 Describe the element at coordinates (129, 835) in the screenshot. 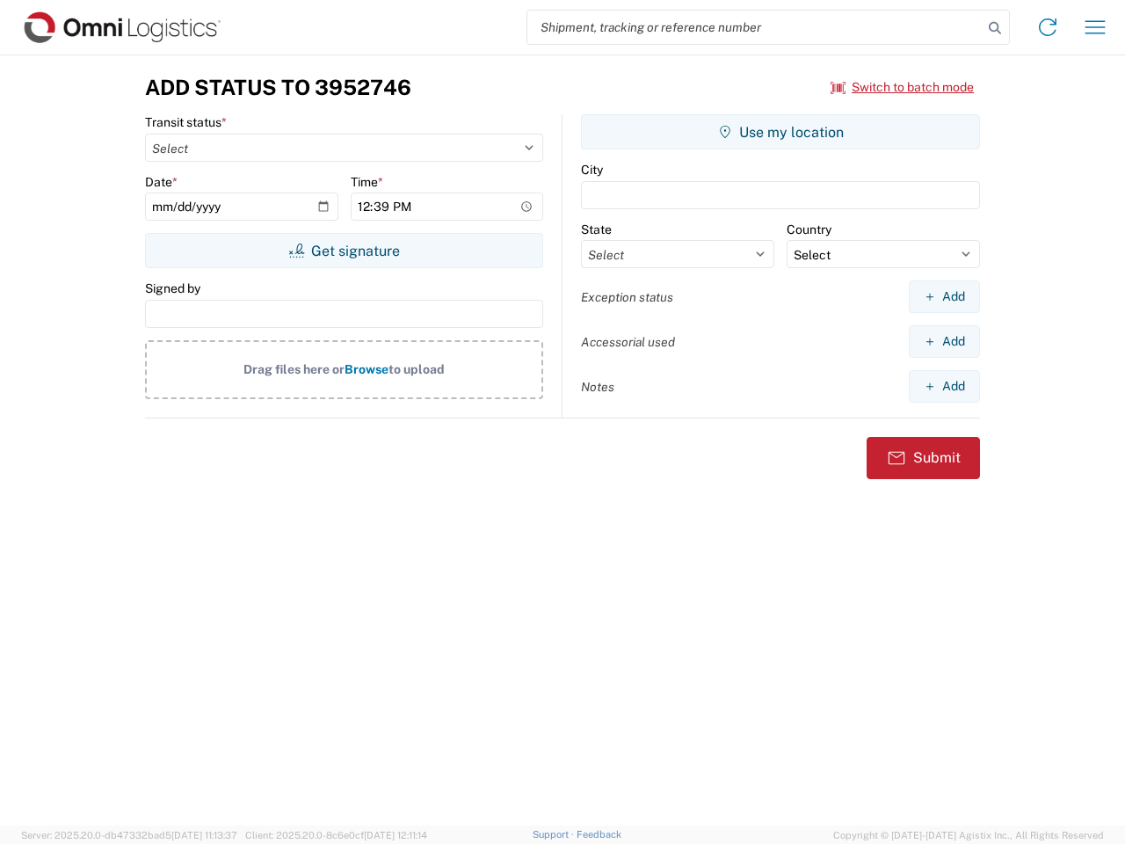

I see `span: Server: 2025.20.0-db47332bad5` at that location.